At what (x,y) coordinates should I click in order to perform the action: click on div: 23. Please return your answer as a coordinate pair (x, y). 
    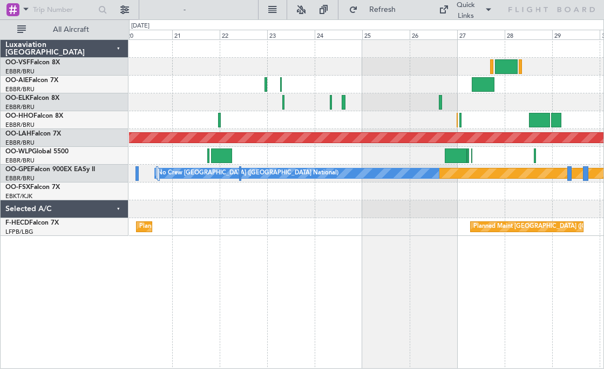
    Looking at the image, I should click on (291, 35).